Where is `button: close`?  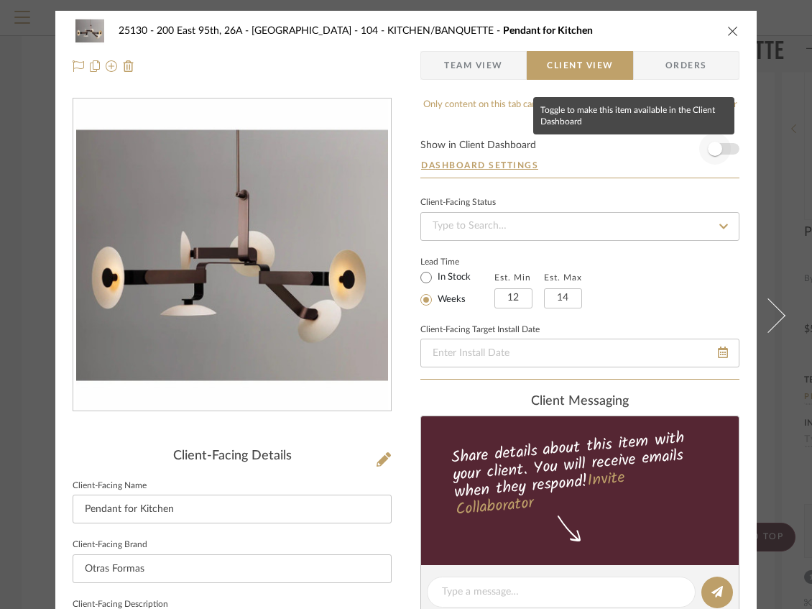 button: close is located at coordinates (733, 31).